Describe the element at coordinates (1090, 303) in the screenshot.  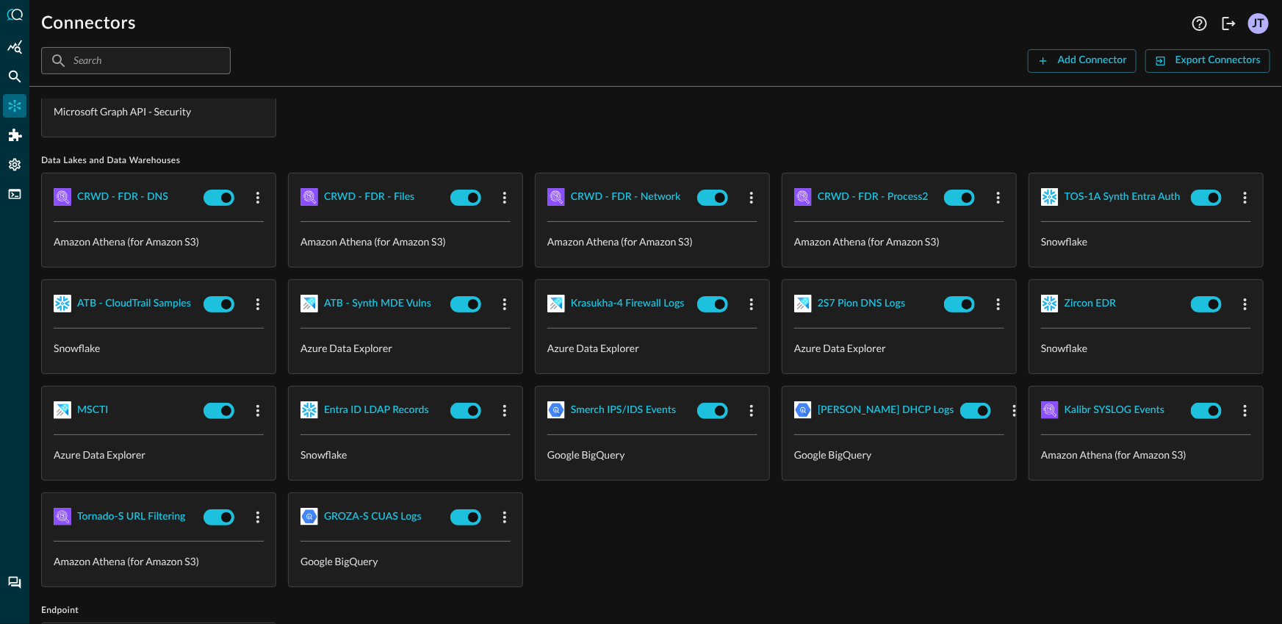
I see `button: Zircon EDR` at that location.